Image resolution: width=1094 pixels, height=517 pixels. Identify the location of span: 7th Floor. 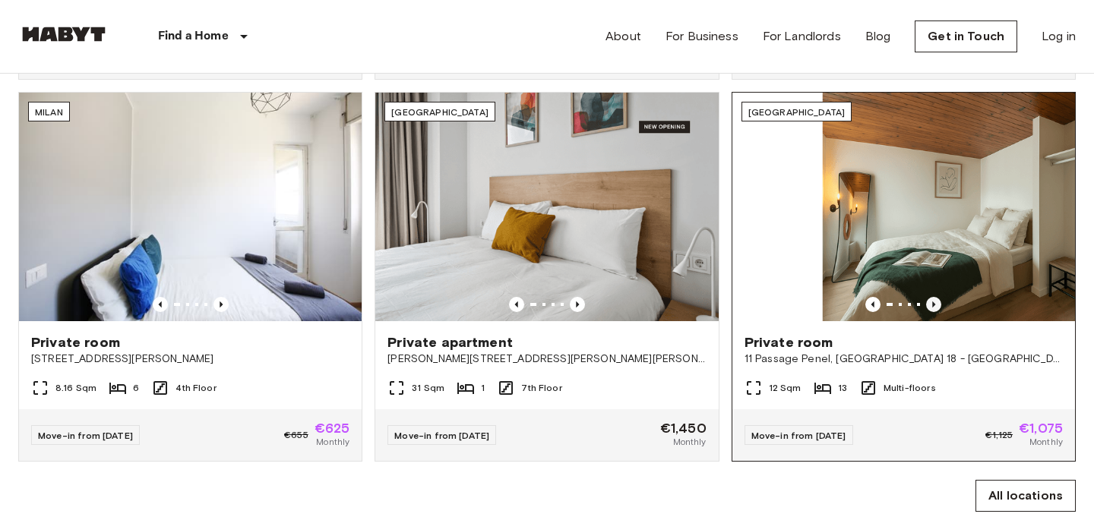
(541, 388).